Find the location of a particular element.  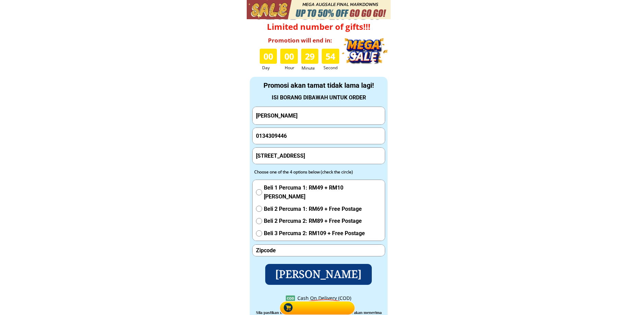

h3: Second is located at coordinates (331, 67).